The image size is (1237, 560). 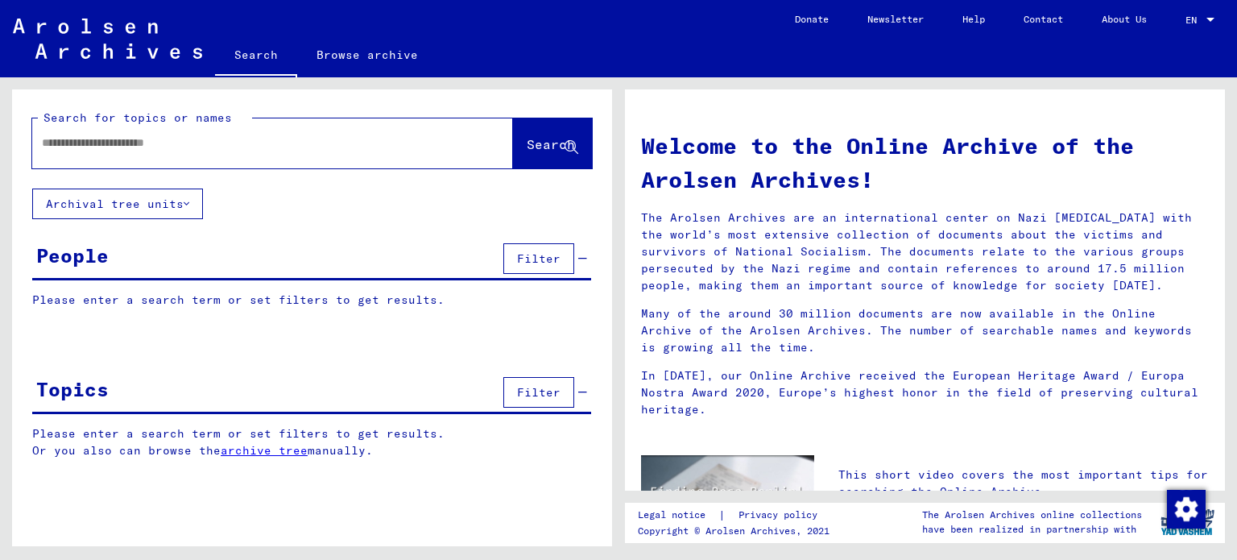 I want to click on p: This short video covers the most important tips for searching the Online Archive., so click(x=1023, y=483).